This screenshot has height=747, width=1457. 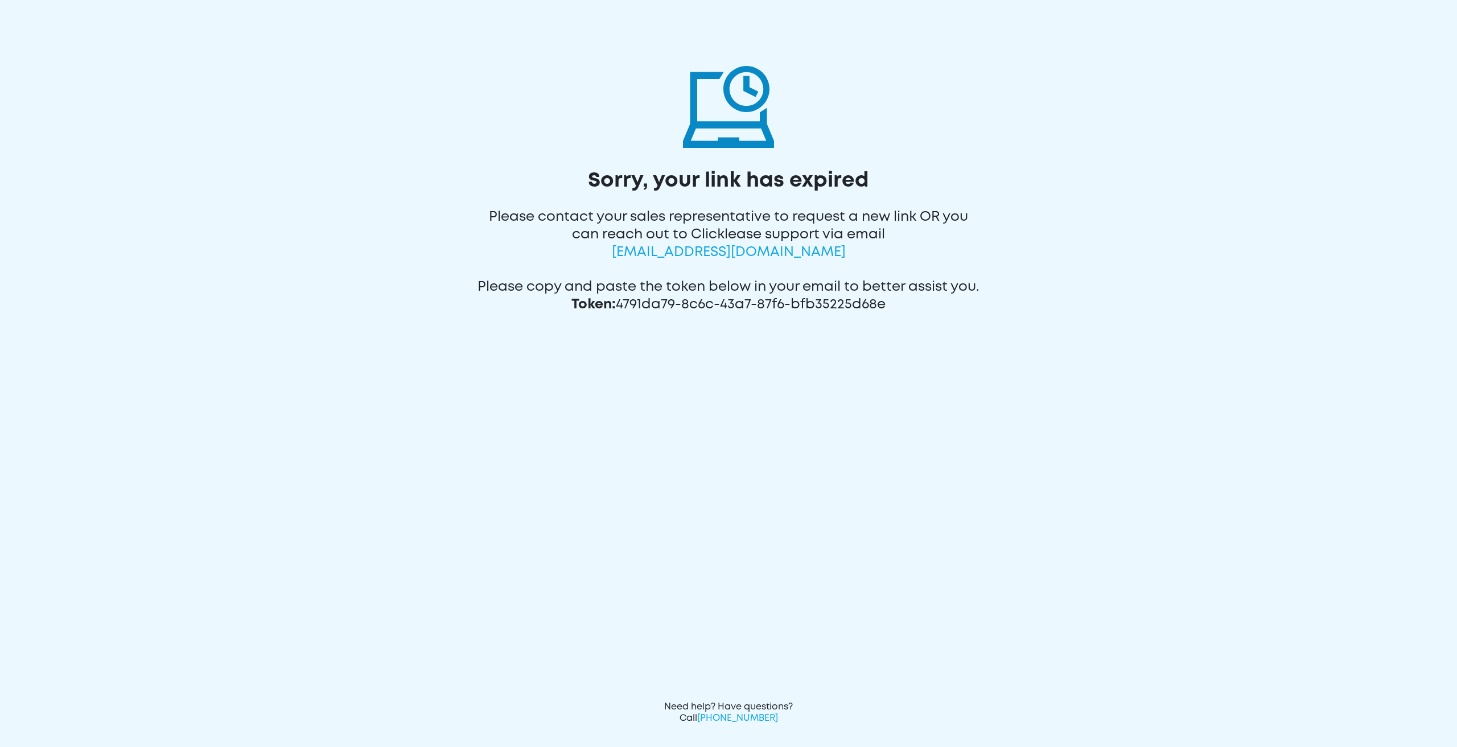 I want to click on div: Please copy and paste the token below in your email to better assist you. 4791da79-8c6c-43a7-87f6..., so click(x=729, y=290).